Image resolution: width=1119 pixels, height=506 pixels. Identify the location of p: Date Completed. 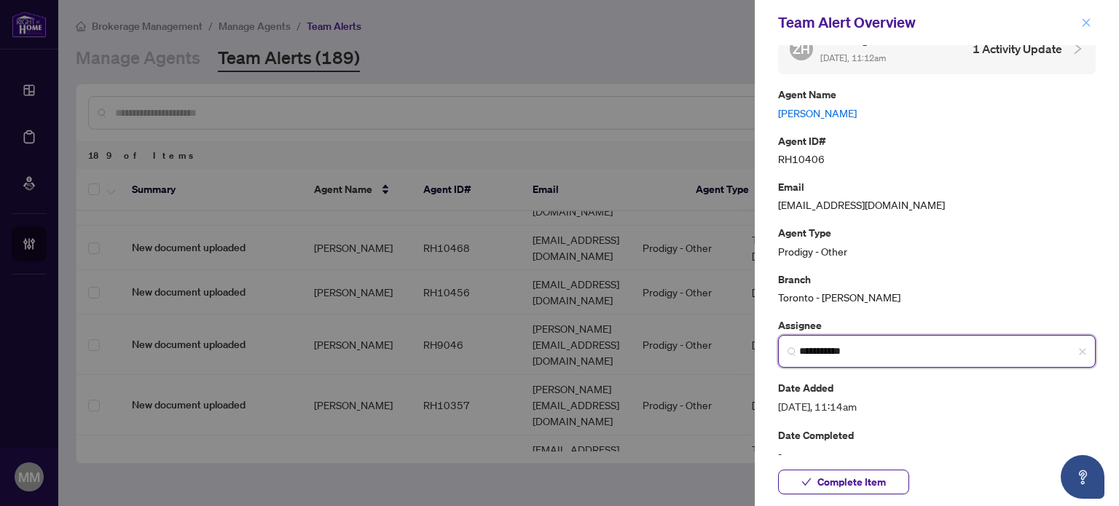
(937, 435).